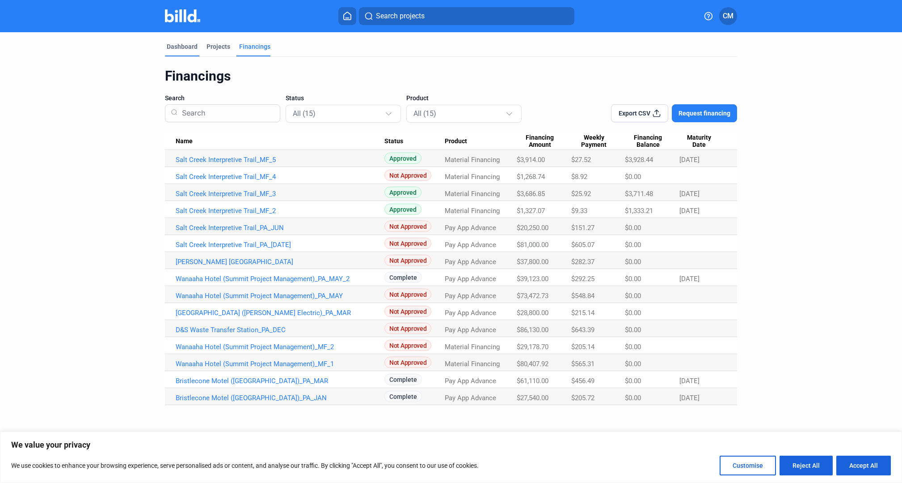 The image size is (902, 483). Describe the element at coordinates (533, 245) in the screenshot. I see `span: $81,000.00` at that location.